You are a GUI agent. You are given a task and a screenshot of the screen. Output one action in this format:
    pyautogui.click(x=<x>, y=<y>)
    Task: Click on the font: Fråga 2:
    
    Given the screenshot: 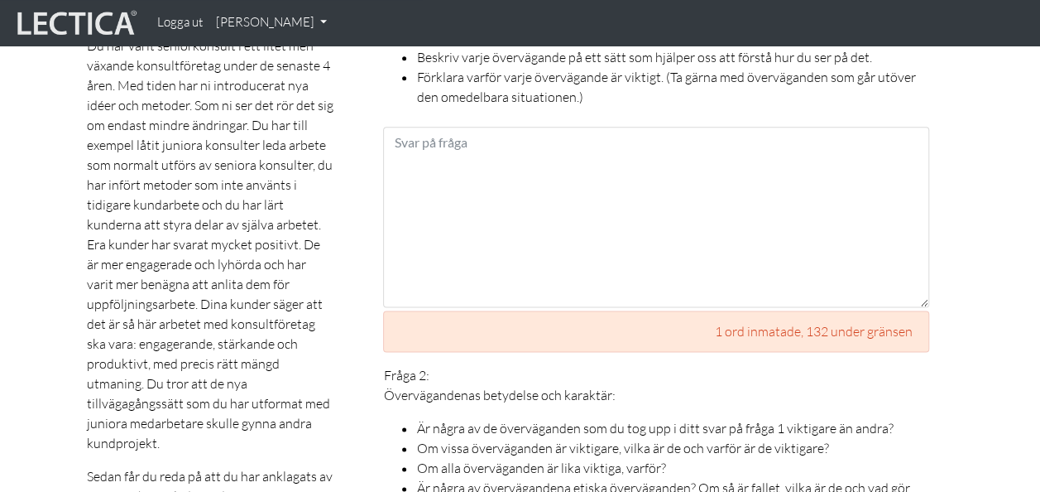 What is the action you would take?
    pyautogui.click(x=406, y=375)
    